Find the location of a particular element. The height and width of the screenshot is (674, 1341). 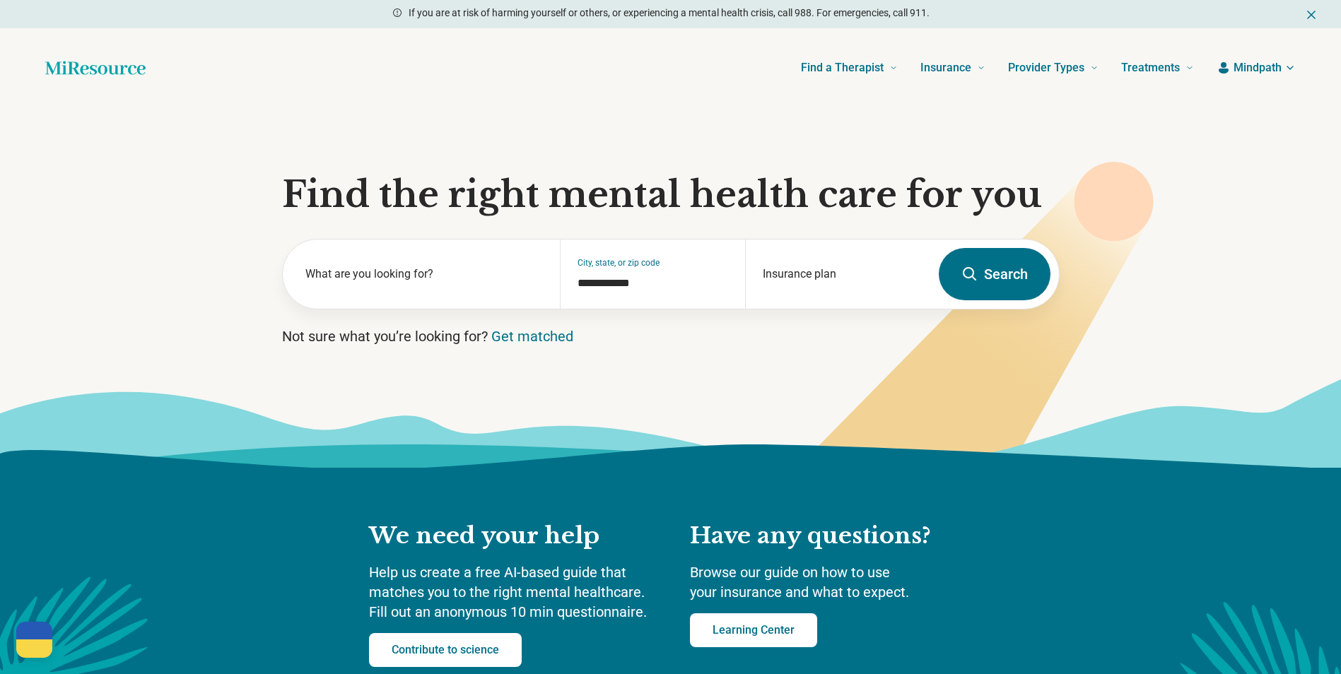

a: Treatments is located at coordinates (1157, 68).